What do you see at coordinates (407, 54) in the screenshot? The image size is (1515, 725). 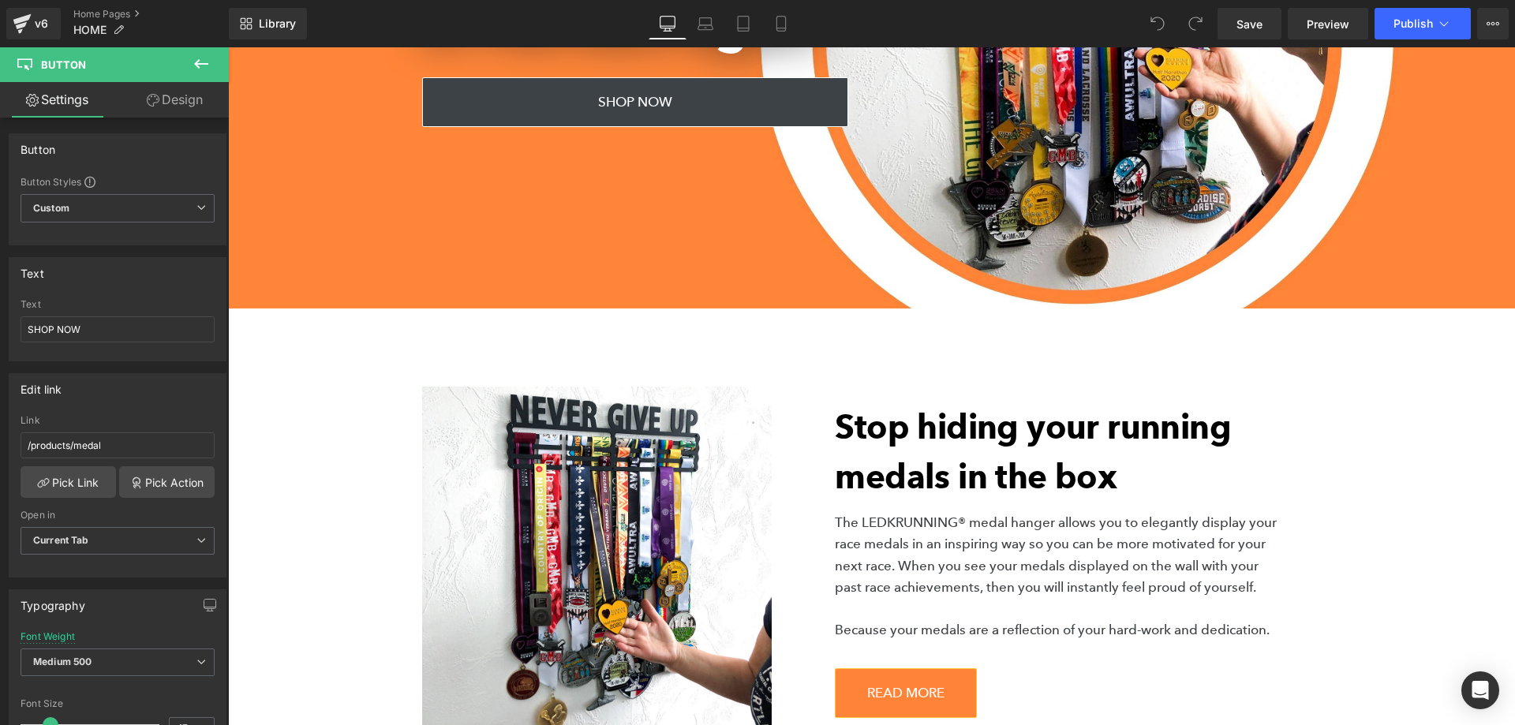 I see `span: SHOP NOW` at bounding box center [407, 54].